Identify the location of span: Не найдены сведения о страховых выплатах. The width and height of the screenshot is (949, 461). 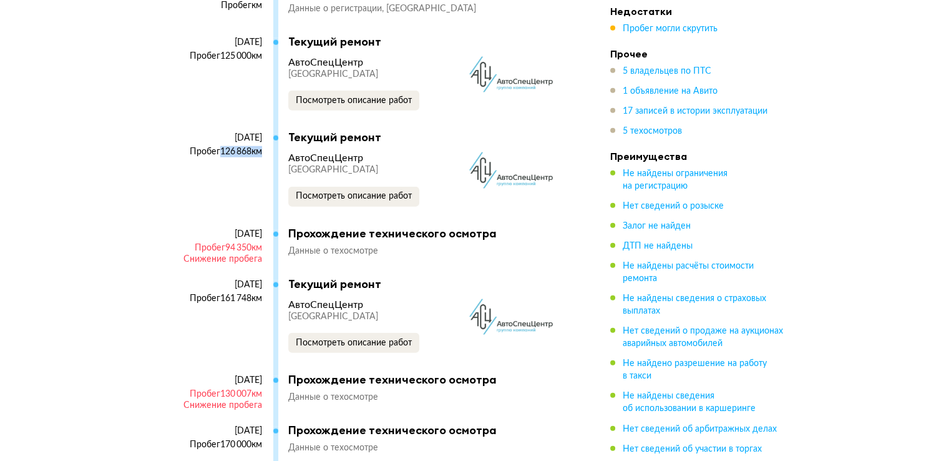
(695, 305).